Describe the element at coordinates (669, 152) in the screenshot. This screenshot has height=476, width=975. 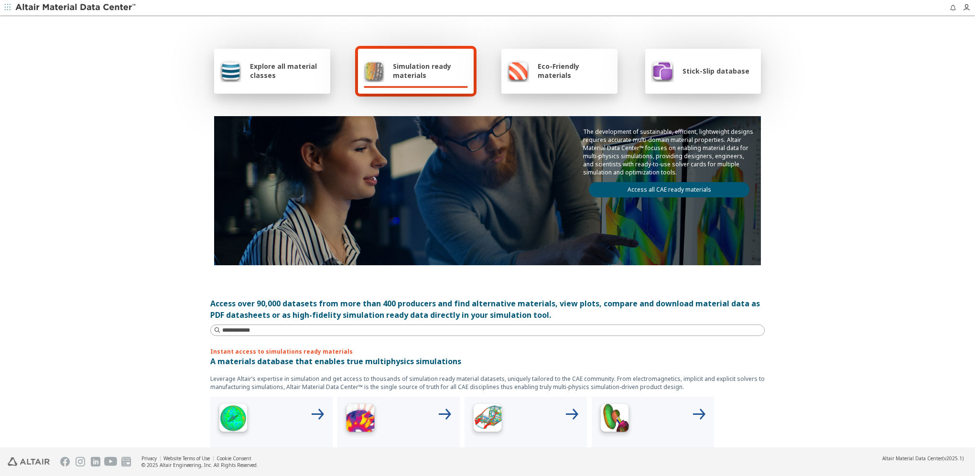
I see `p: The development of sustainable, efficient, lightweight designs requires accurate multi-domain mat...` at that location.